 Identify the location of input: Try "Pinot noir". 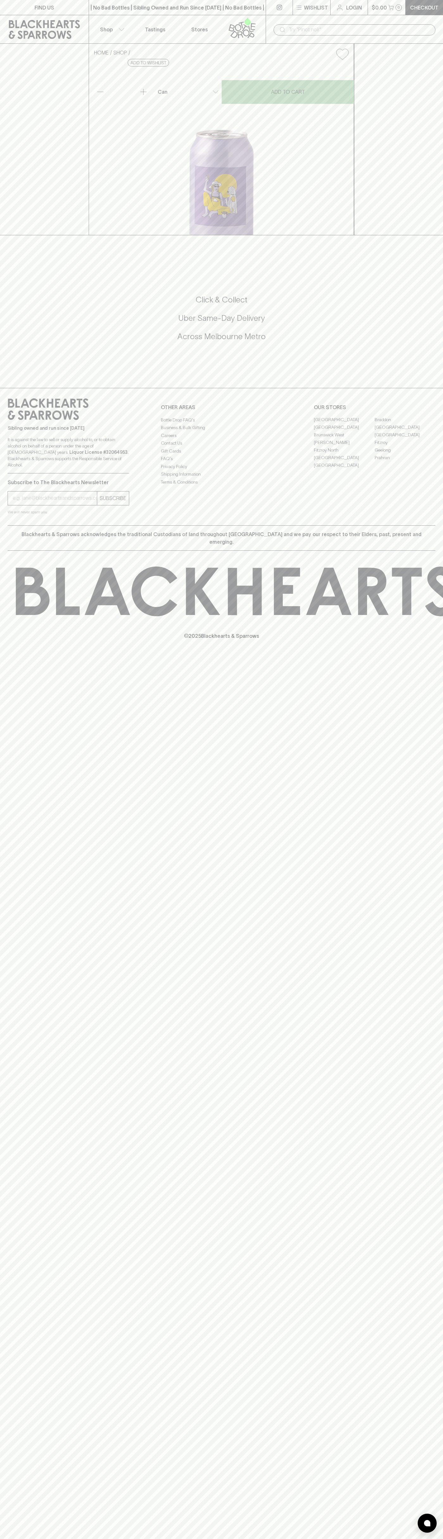
(359, 30).